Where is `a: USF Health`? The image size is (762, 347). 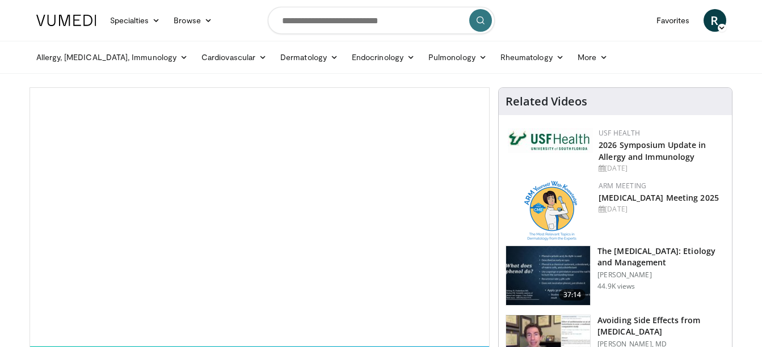 a: USF Health is located at coordinates (619, 133).